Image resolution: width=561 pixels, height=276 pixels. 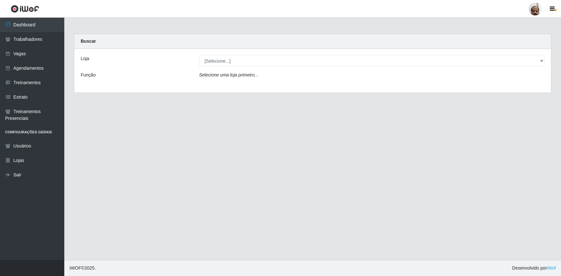 What do you see at coordinates (88, 75) in the screenshot?
I see `label: Função` at bounding box center [88, 75].